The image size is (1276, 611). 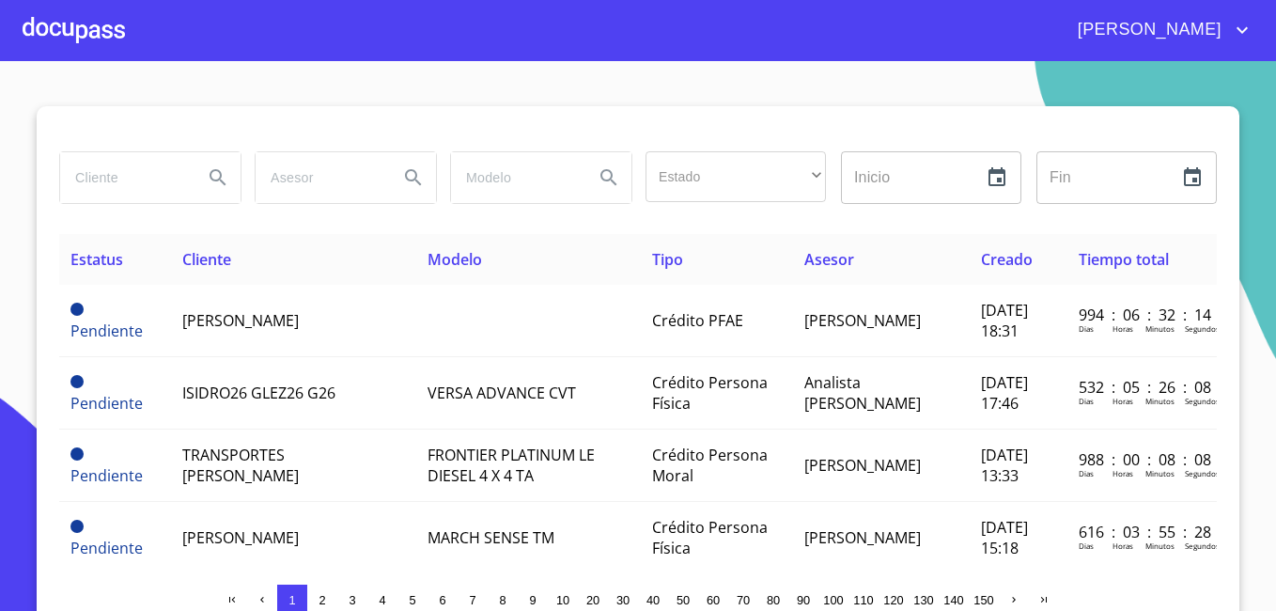 I want to click on span: 10, so click(x=563, y=600).